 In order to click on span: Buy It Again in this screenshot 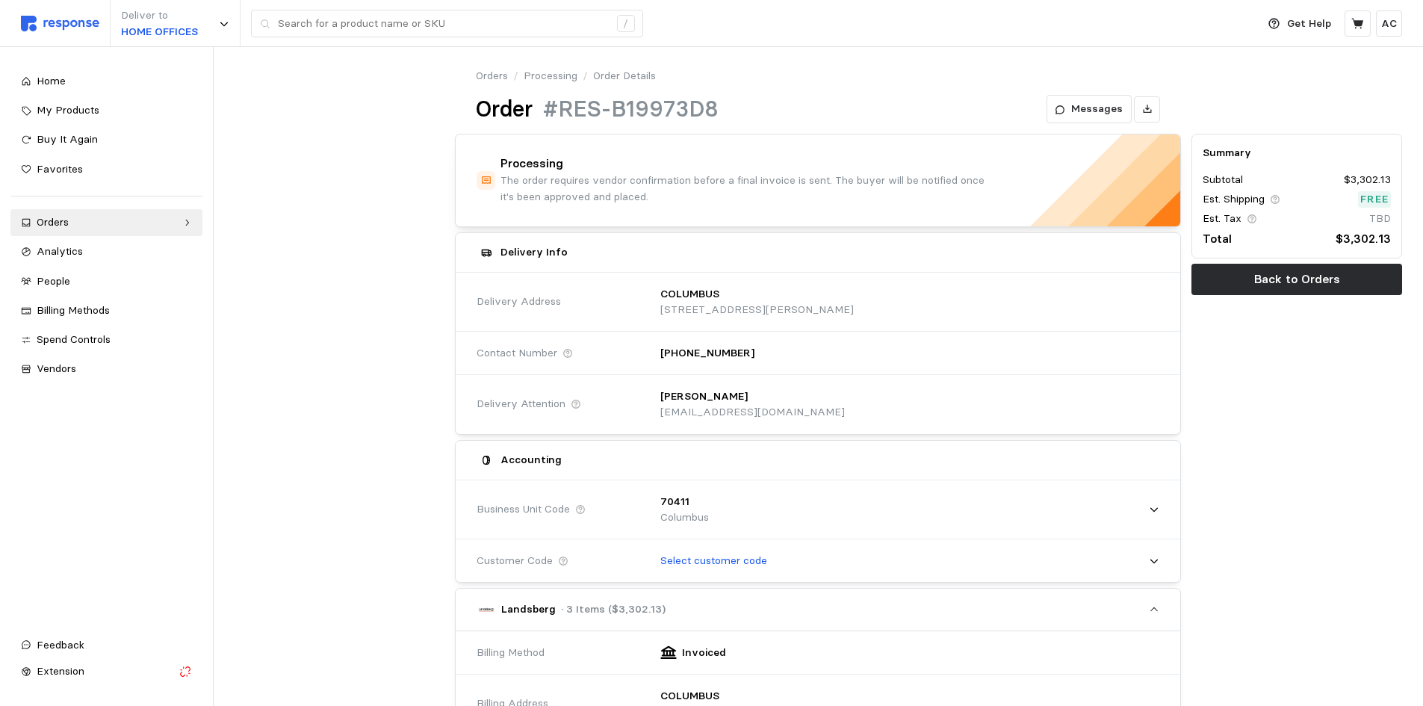, I will do `click(67, 139)`.